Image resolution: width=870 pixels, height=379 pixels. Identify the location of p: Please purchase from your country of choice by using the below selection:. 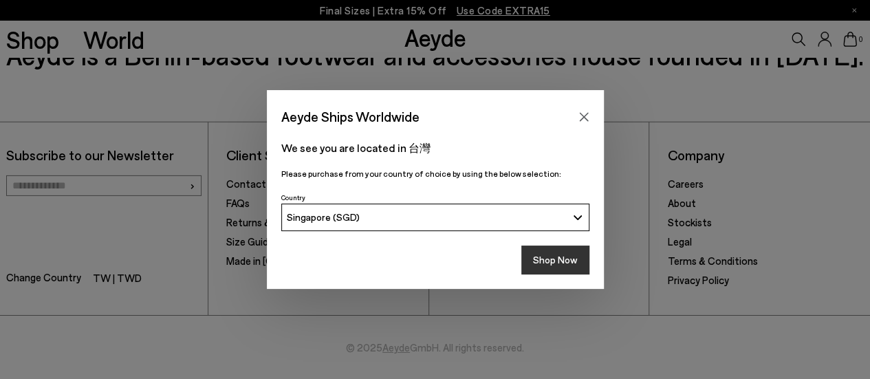
(436, 173).